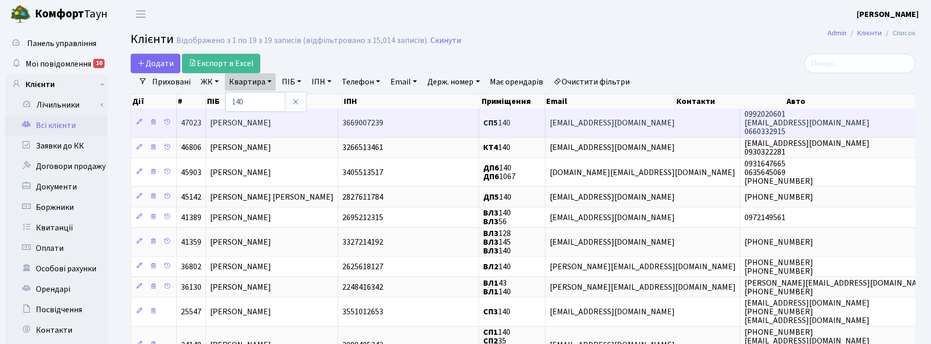 The image size is (931, 344). Describe the element at coordinates (404, 82) in the screenshot. I see `a: Email` at that location.